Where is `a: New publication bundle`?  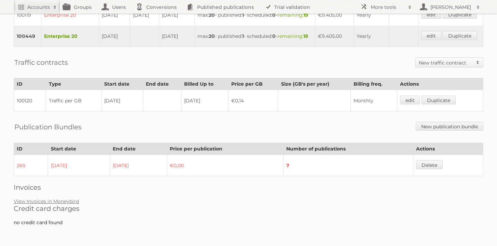 a: New publication bundle is located at coordinates (450, 126).